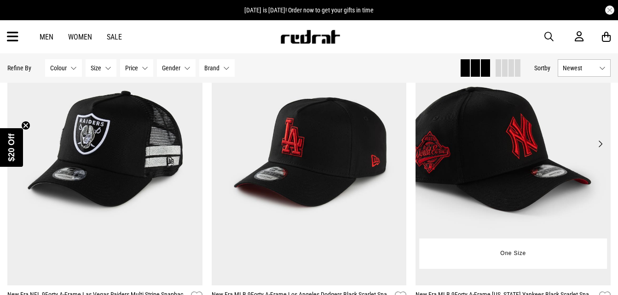 Image resolution: width=618 pixels, height=295 pixels. What do you see at coordinates (46, 37) in the screenshot?
I see `a: Men` at bounding box center [46, 37].